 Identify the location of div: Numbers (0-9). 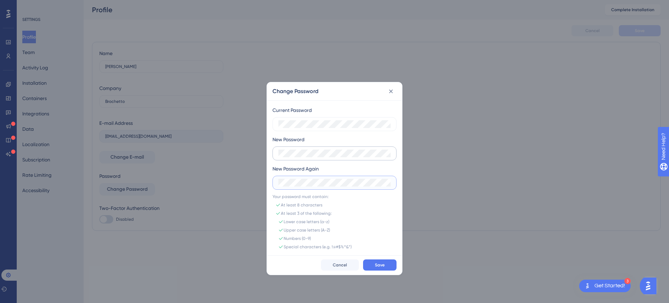
(297, 238).